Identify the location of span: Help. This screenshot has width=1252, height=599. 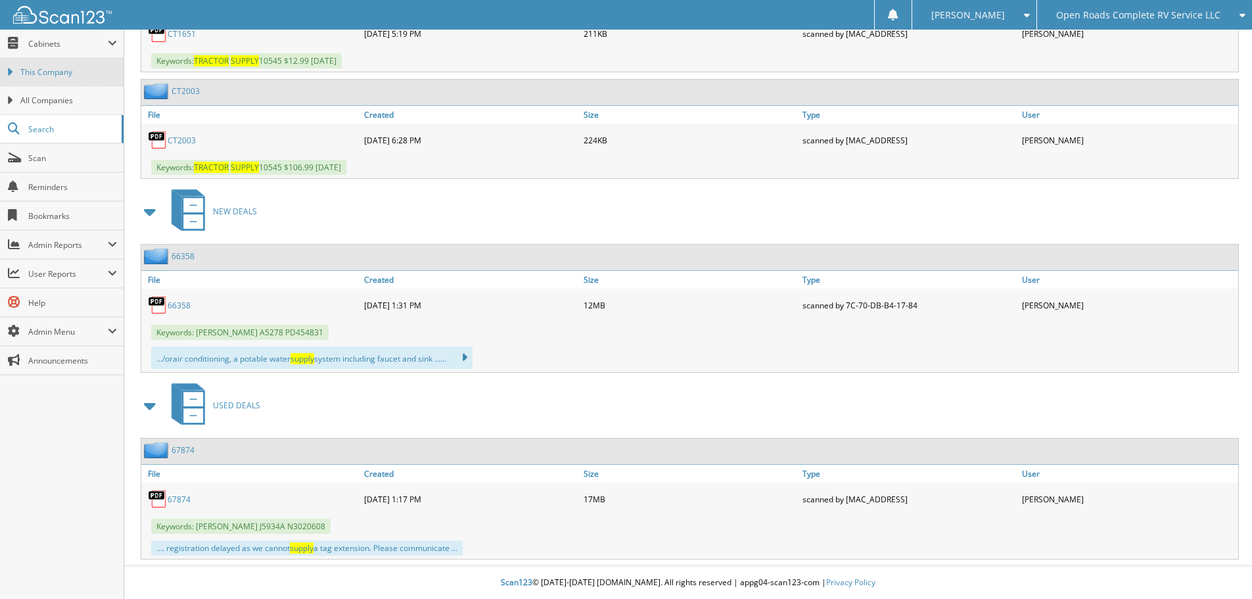
(72, 302).